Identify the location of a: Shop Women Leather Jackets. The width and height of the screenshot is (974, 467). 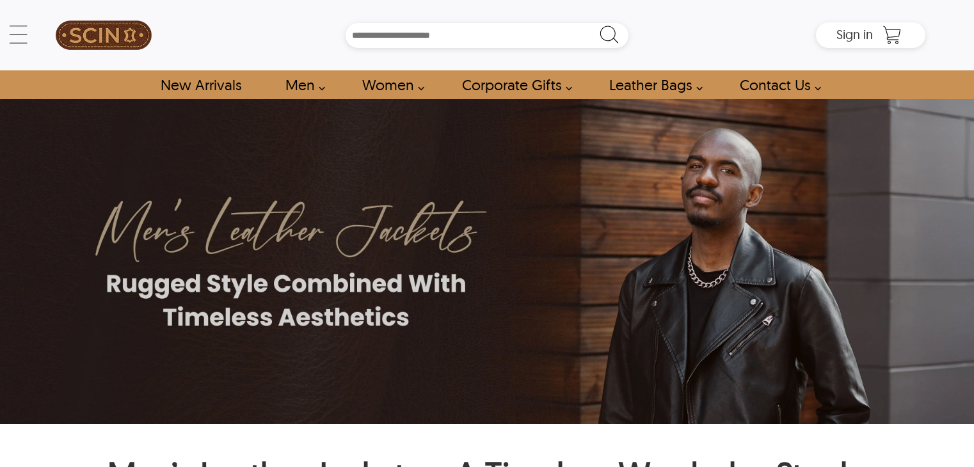
(389, 84).